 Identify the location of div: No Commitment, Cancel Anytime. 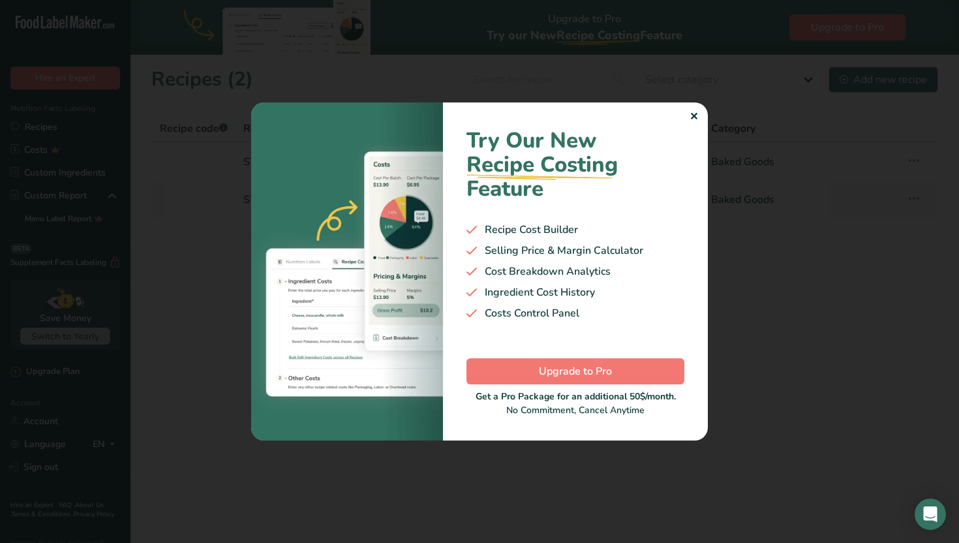
(575, 403).